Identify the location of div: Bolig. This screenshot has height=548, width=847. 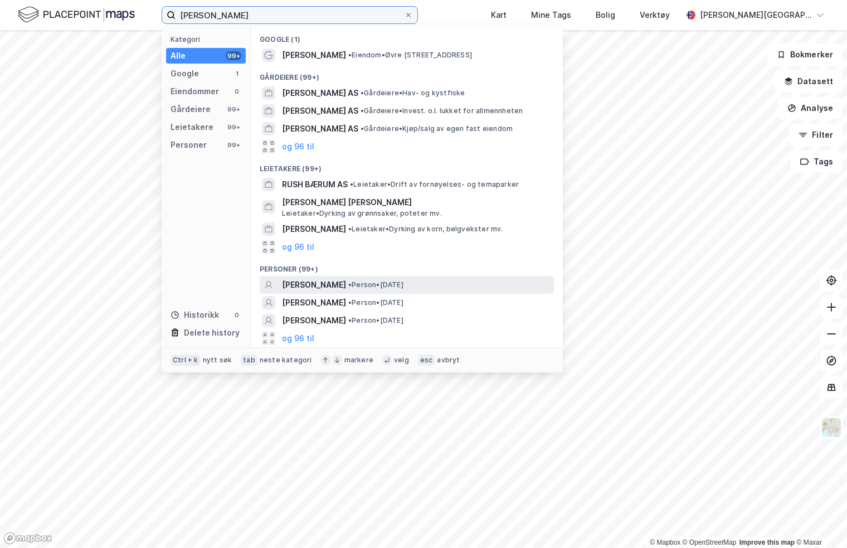
(605, 15).